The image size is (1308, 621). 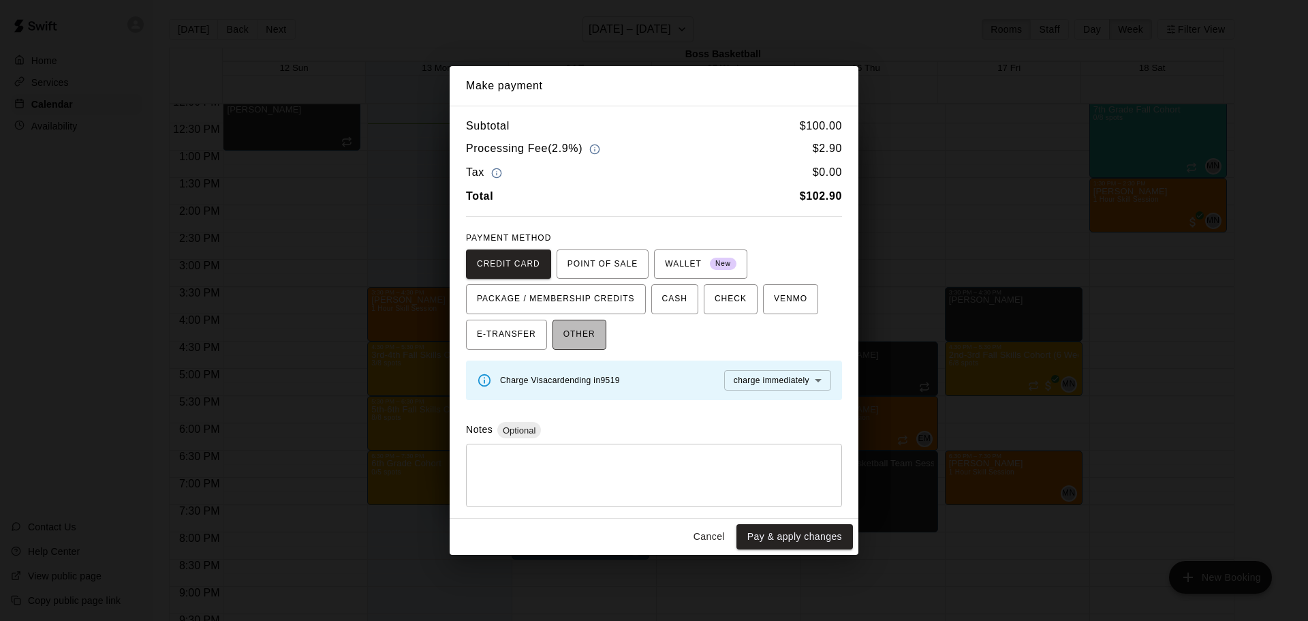 I want to click on span: PACKAGE / MEMBERSHIP CREDITS, so click(x=556, y=299).